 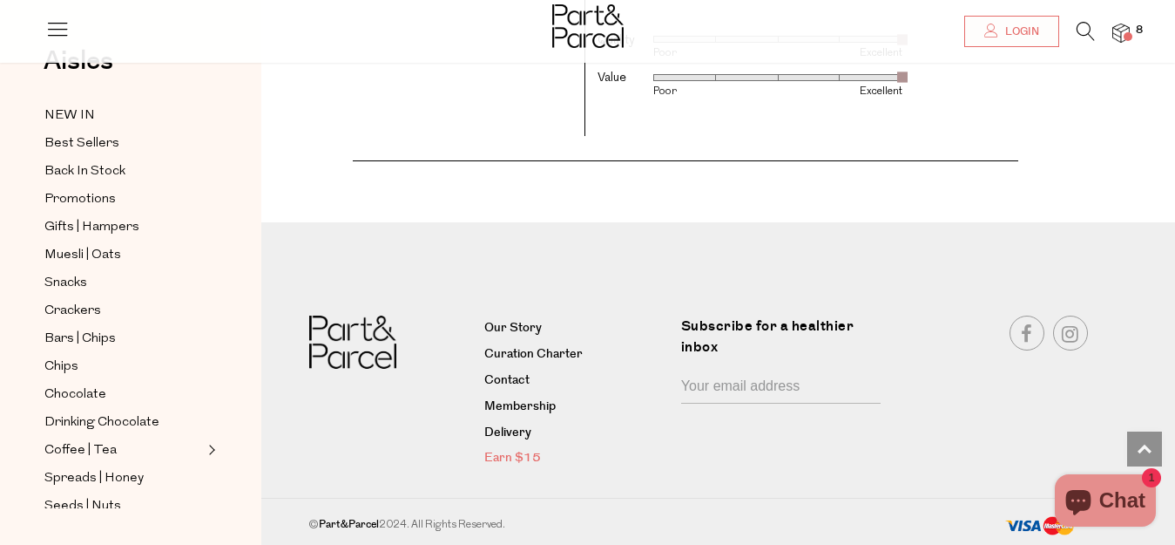 I want to click on b: Part&Parcel, so click(x=349, y=524).